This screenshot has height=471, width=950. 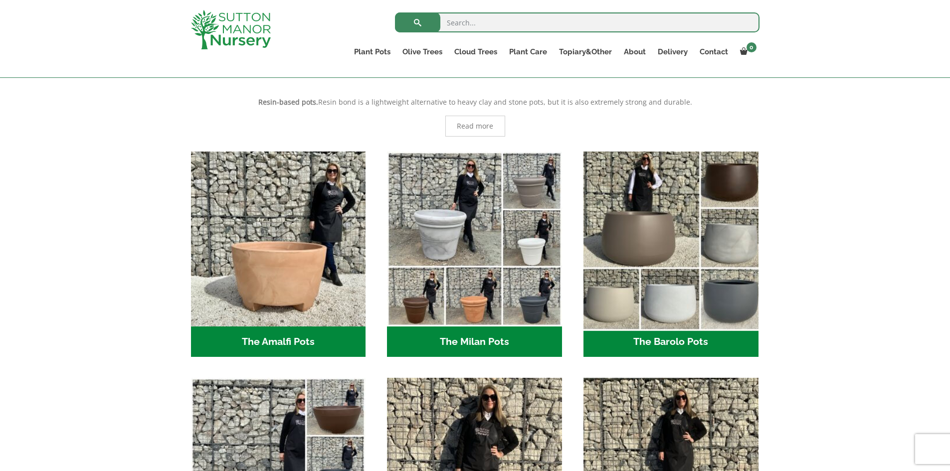 I want to click on p: Resin bond is a lightweight alternative to heavy clay and stone pots, but it is also extremely st..., so click(x=475, y=102).